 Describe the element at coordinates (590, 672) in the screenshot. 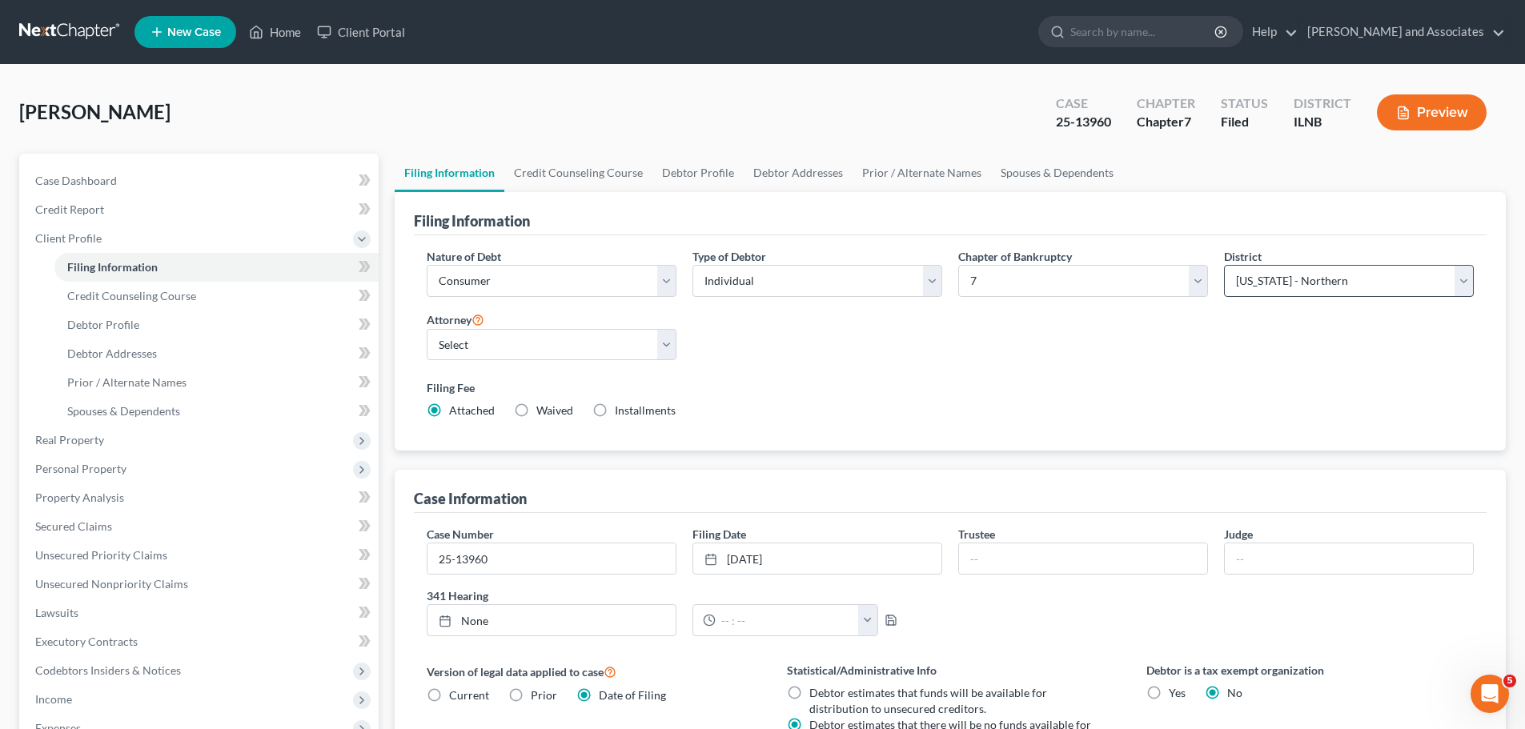

I see `label: Version of legal data applied to case` at that location.